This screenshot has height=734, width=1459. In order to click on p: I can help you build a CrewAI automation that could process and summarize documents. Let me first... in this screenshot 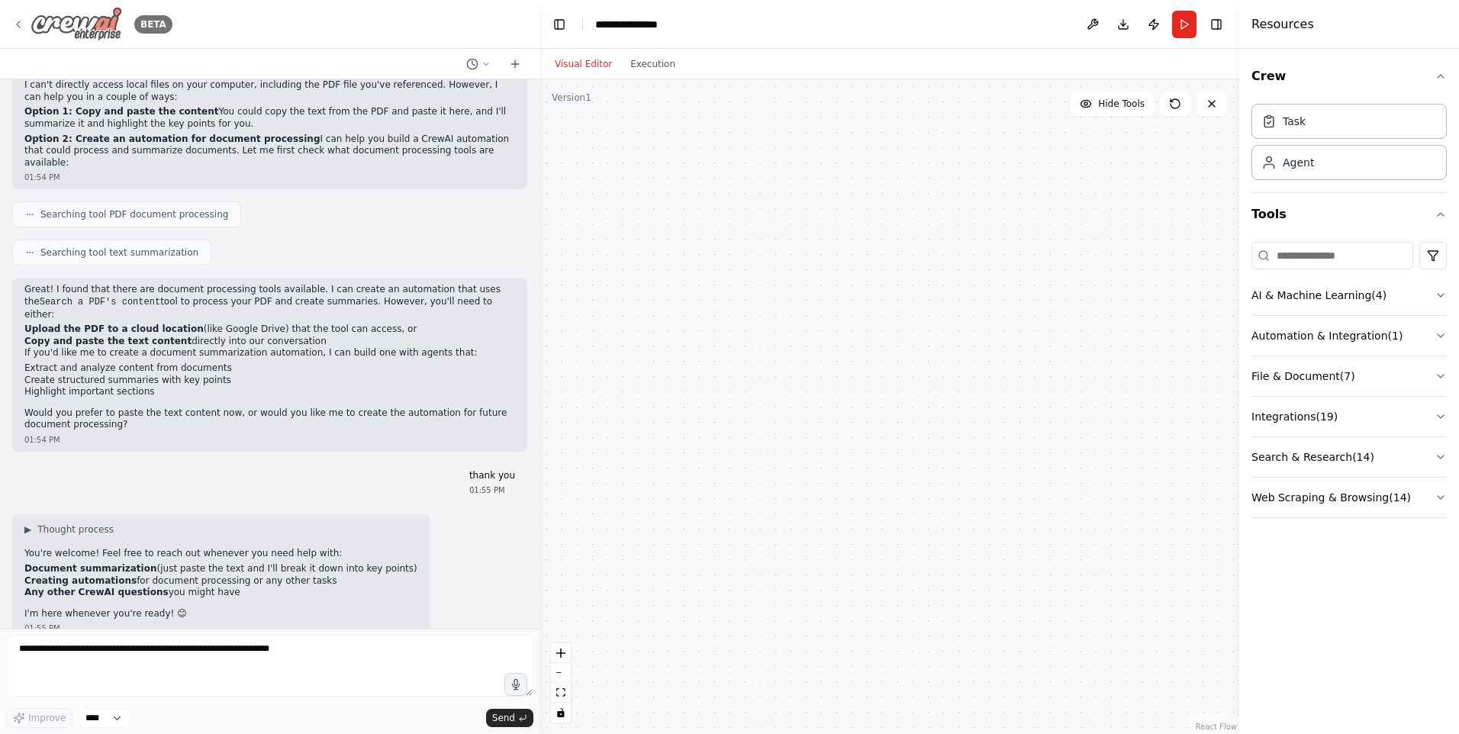, I will do `click(269, 151)`.